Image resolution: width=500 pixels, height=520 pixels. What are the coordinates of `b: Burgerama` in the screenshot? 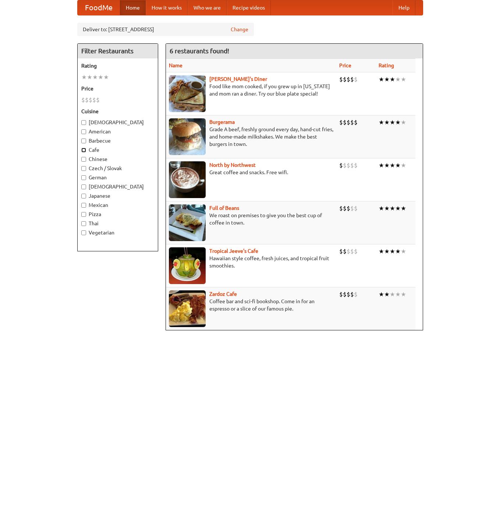 It's located at (222, 122).